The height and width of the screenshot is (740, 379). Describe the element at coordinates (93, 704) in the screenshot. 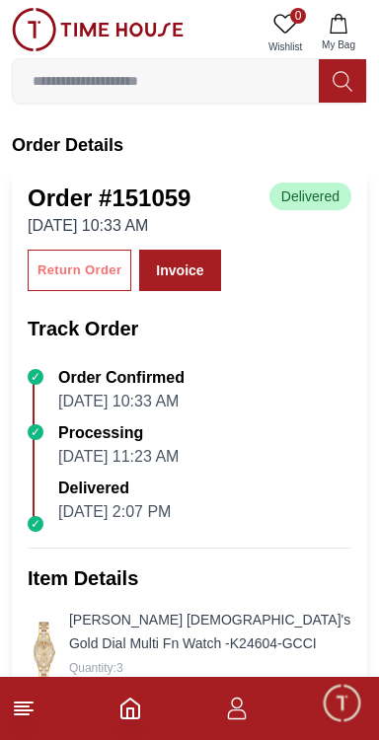

I see `div: Home` at that location.